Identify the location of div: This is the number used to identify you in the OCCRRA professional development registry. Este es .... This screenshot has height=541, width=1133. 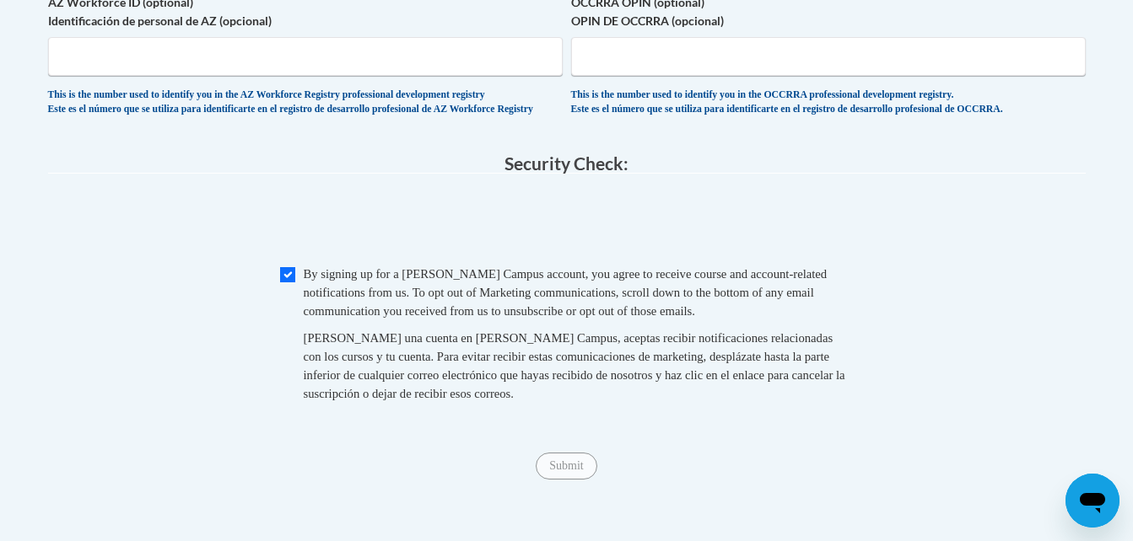
(828, 102).